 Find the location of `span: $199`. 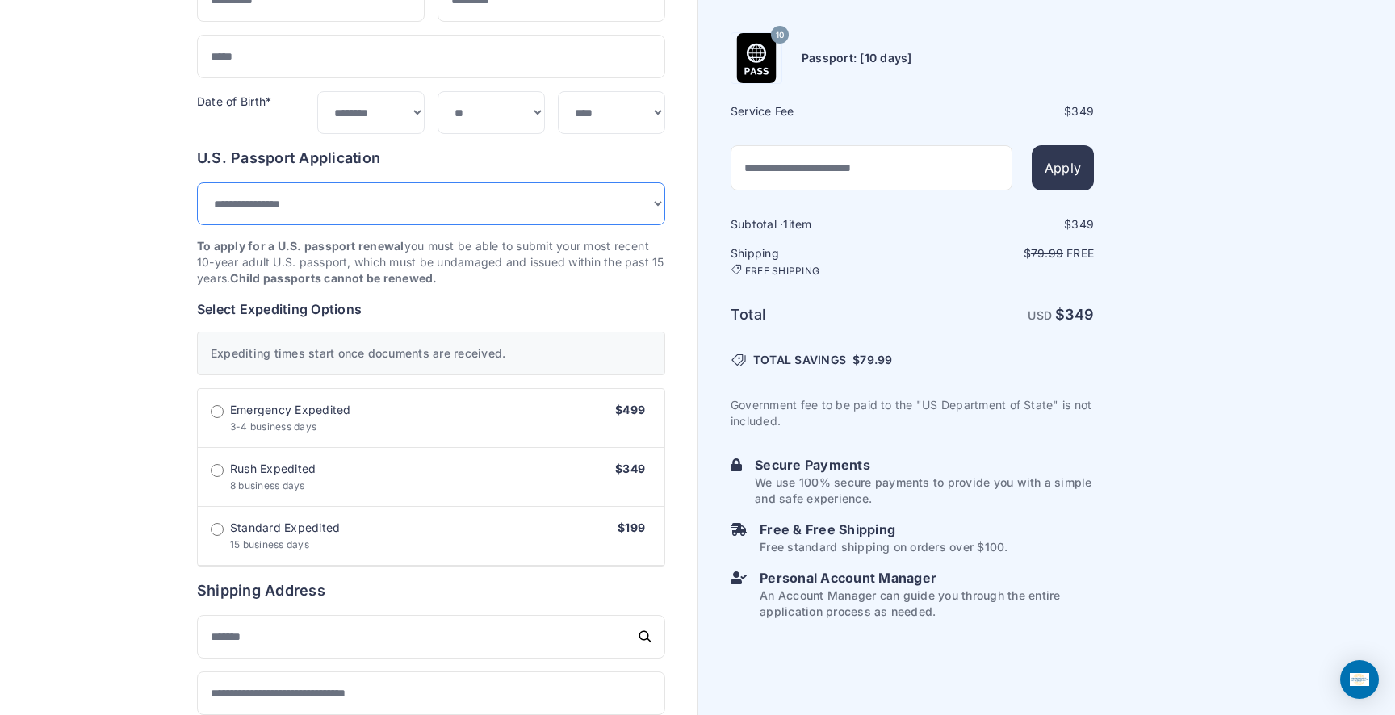

span: $199 is located at coordinates (631, 527).